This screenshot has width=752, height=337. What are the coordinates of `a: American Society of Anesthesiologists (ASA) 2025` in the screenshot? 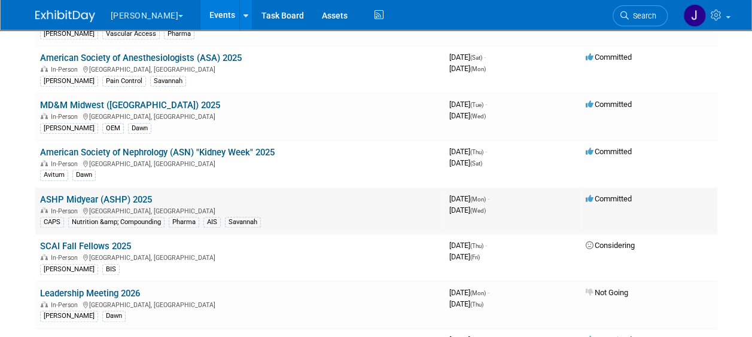 It's located at (141, 58).